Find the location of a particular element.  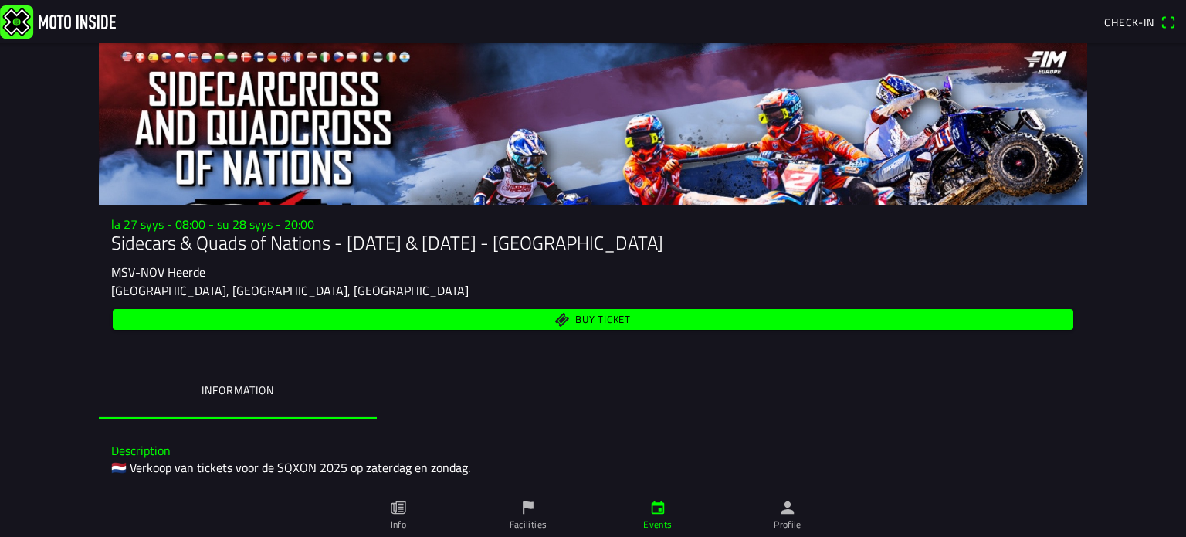

h3: la 27 syys - 08:00 - su 28 syys - 20:00 is located at coordinates (593, 224).